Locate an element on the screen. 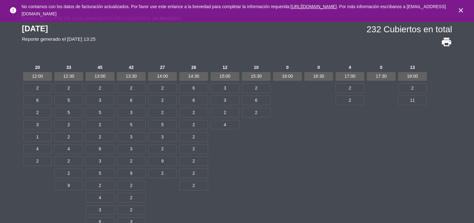 The height and width of the screenshot is (223, 474). span: 17:30 is located at coordinates (381, 76).